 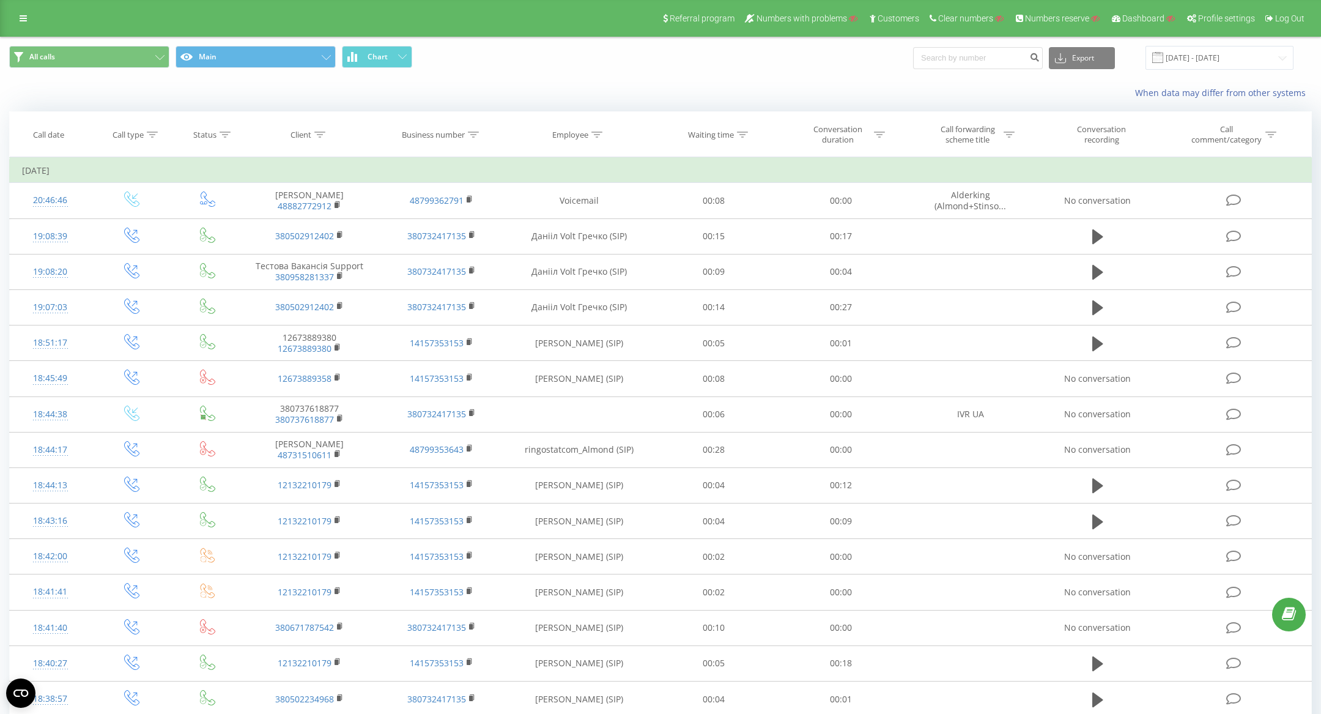 What do you see at coordinates (579, 201) in the screenshot?
I see `td: Voicemail` at bounding box center [579, 201].